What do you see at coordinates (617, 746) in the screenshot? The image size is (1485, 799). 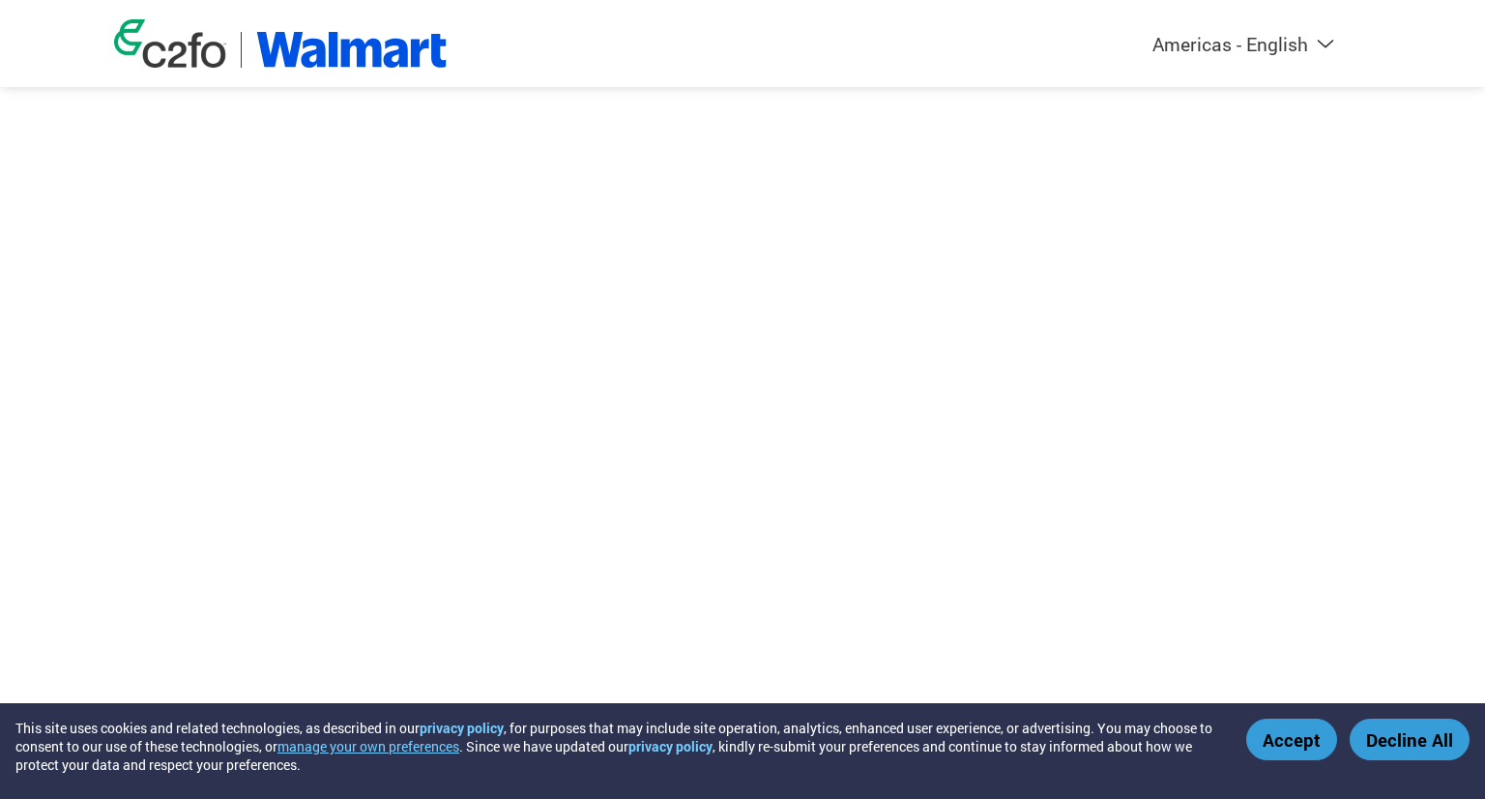 I see `div: This site uses cookies and related technologies, as described in our , for purposes that may incl...` at bounding box center [617, 746].